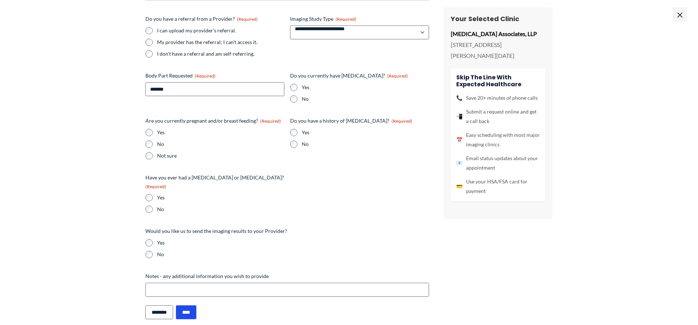 The image size is (698, 325). Describe the element at coordinates (498, 81) in the screenshot. I see `h4: Skip the line with Expected Healthcare` at that location.